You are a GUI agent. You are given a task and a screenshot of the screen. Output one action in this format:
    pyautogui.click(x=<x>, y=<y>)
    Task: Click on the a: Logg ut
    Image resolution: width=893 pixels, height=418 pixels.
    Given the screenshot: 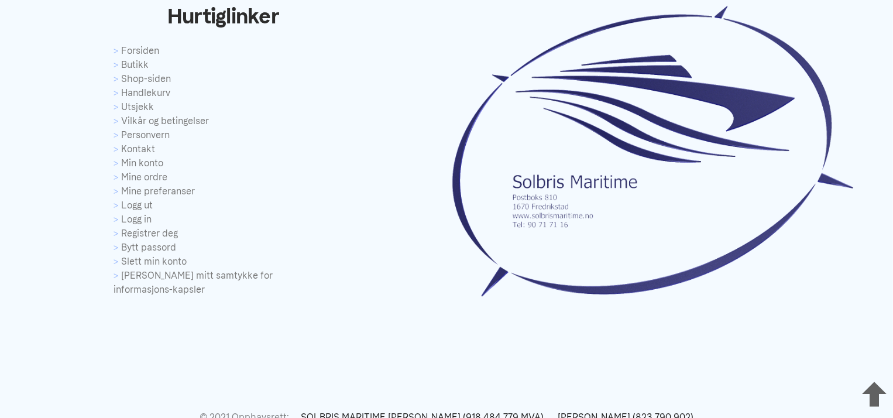 What is the action you would take?
    pyautogui.click(x=223, y=205)
    